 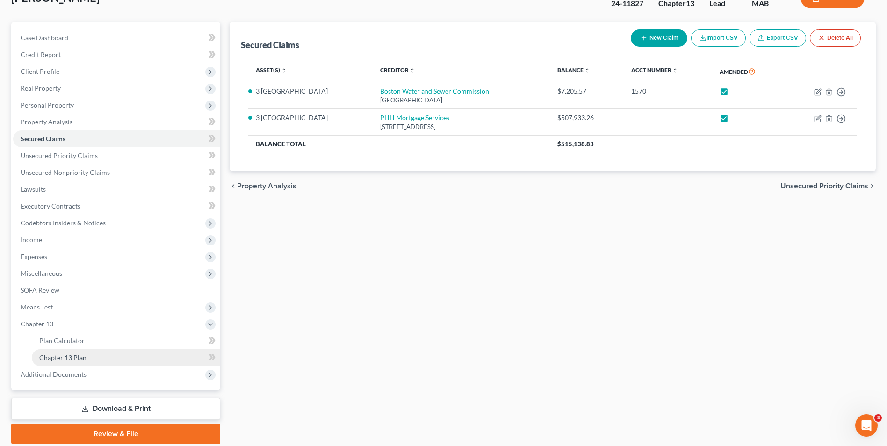 I want to click on button: Import CSV, so click(x=718, y=38).